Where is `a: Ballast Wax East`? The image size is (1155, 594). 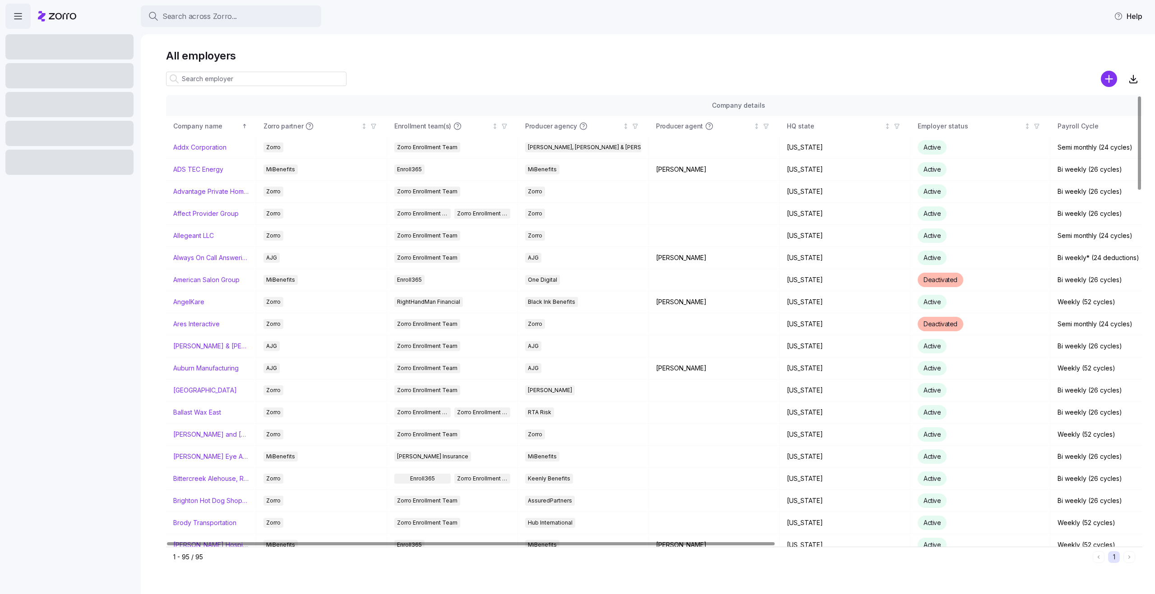 a: Ballast Wax East is located at coordinates (197, 413).